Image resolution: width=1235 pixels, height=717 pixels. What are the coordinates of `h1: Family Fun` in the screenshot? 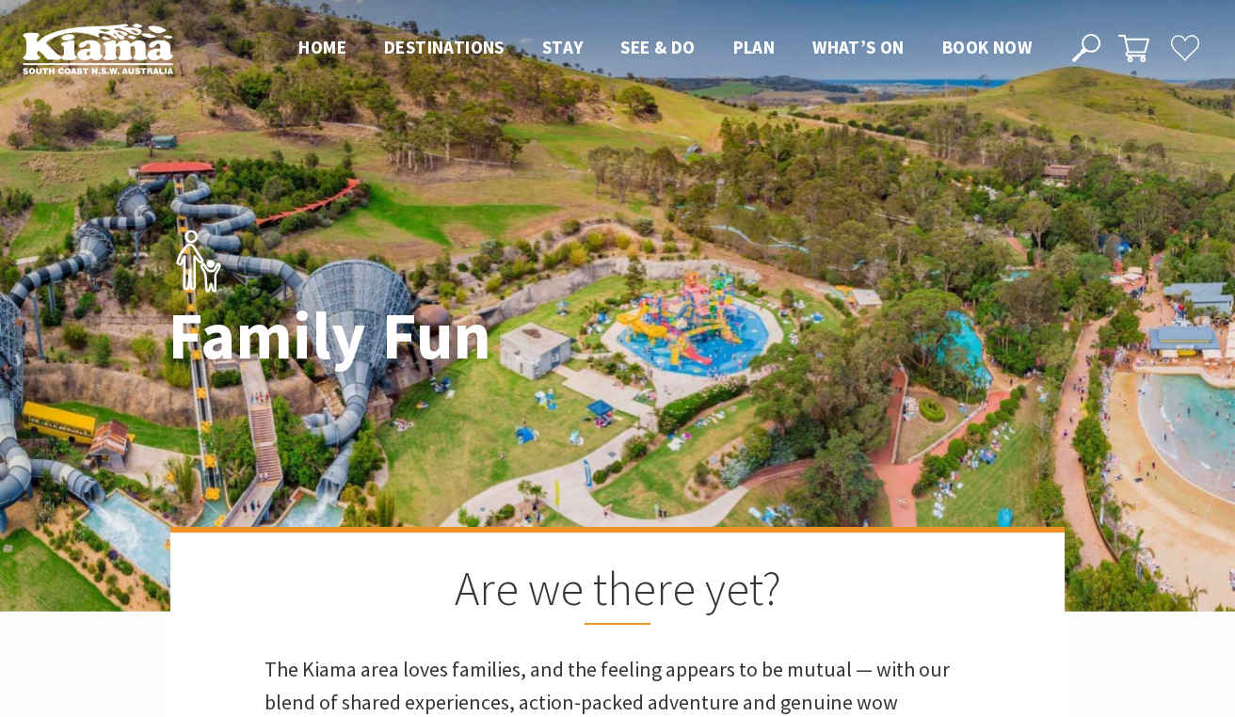 It's located at (434, 336).